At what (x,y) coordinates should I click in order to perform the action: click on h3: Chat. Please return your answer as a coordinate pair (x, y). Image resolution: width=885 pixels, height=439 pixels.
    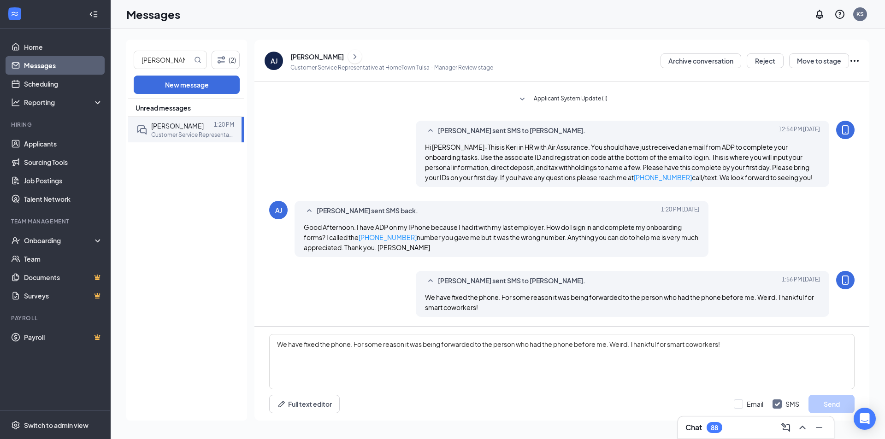
    Looking at the image, I should click on (694, 428).